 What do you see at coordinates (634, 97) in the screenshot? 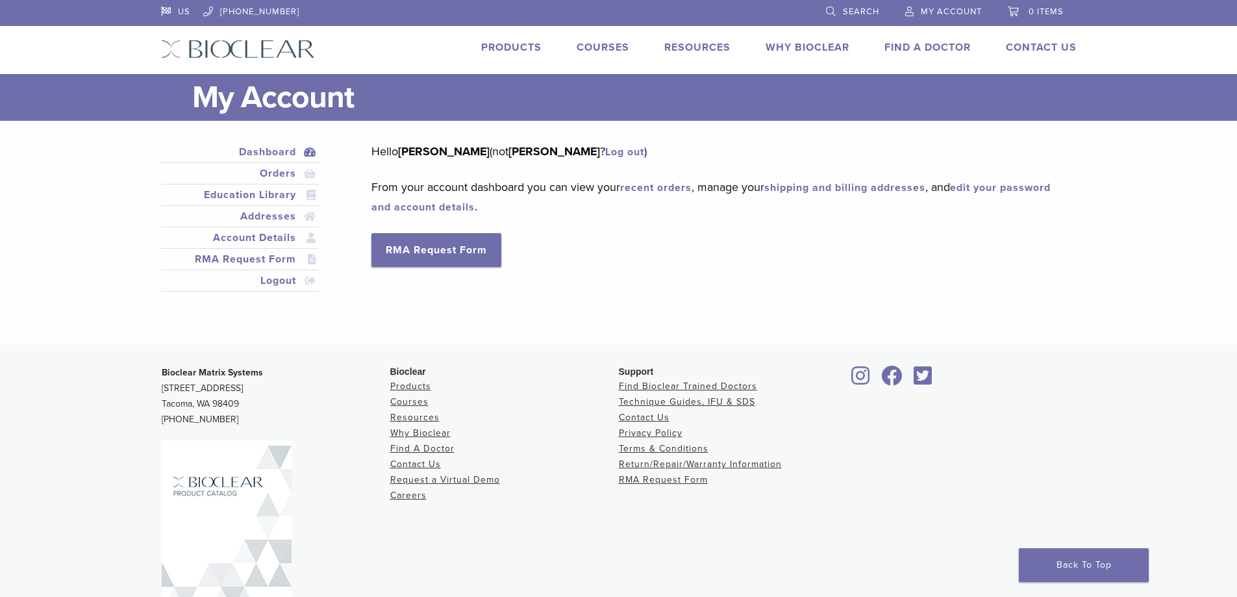
I see `h1: My Account` at bounding box center [634, 97].